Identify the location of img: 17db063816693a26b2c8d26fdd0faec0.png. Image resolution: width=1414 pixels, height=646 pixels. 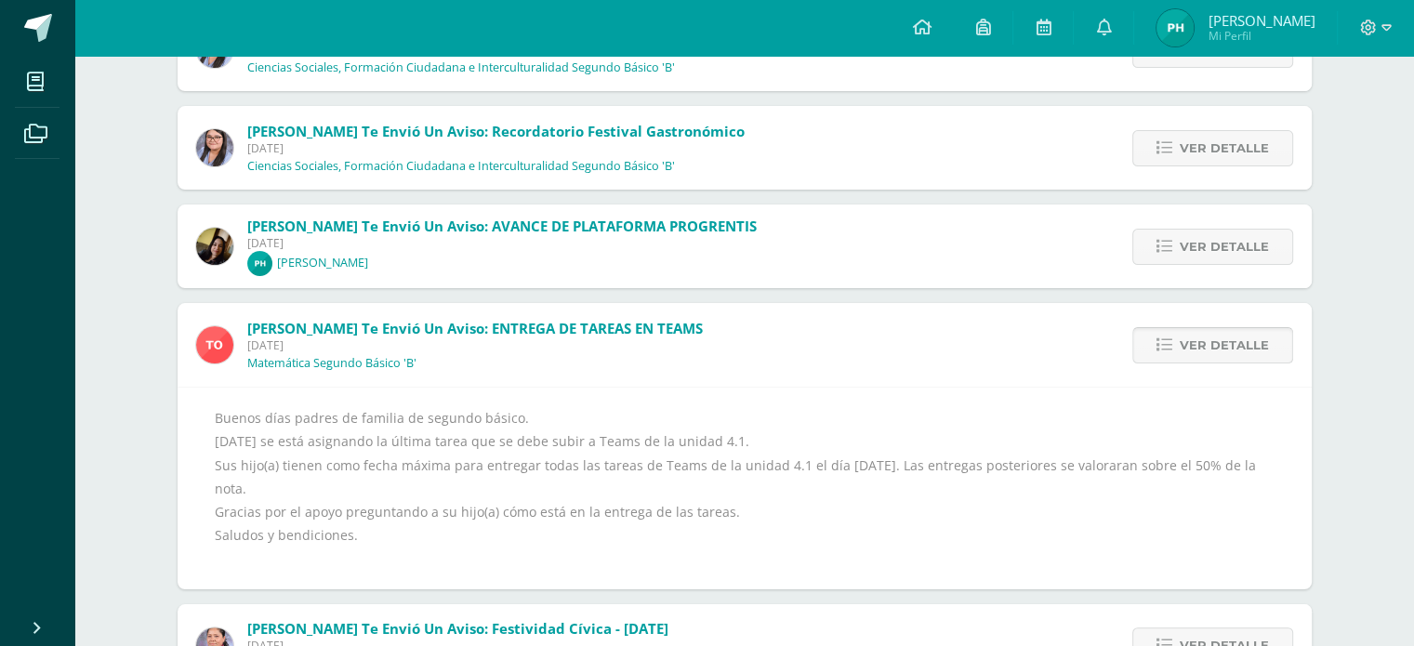
(215, 148).